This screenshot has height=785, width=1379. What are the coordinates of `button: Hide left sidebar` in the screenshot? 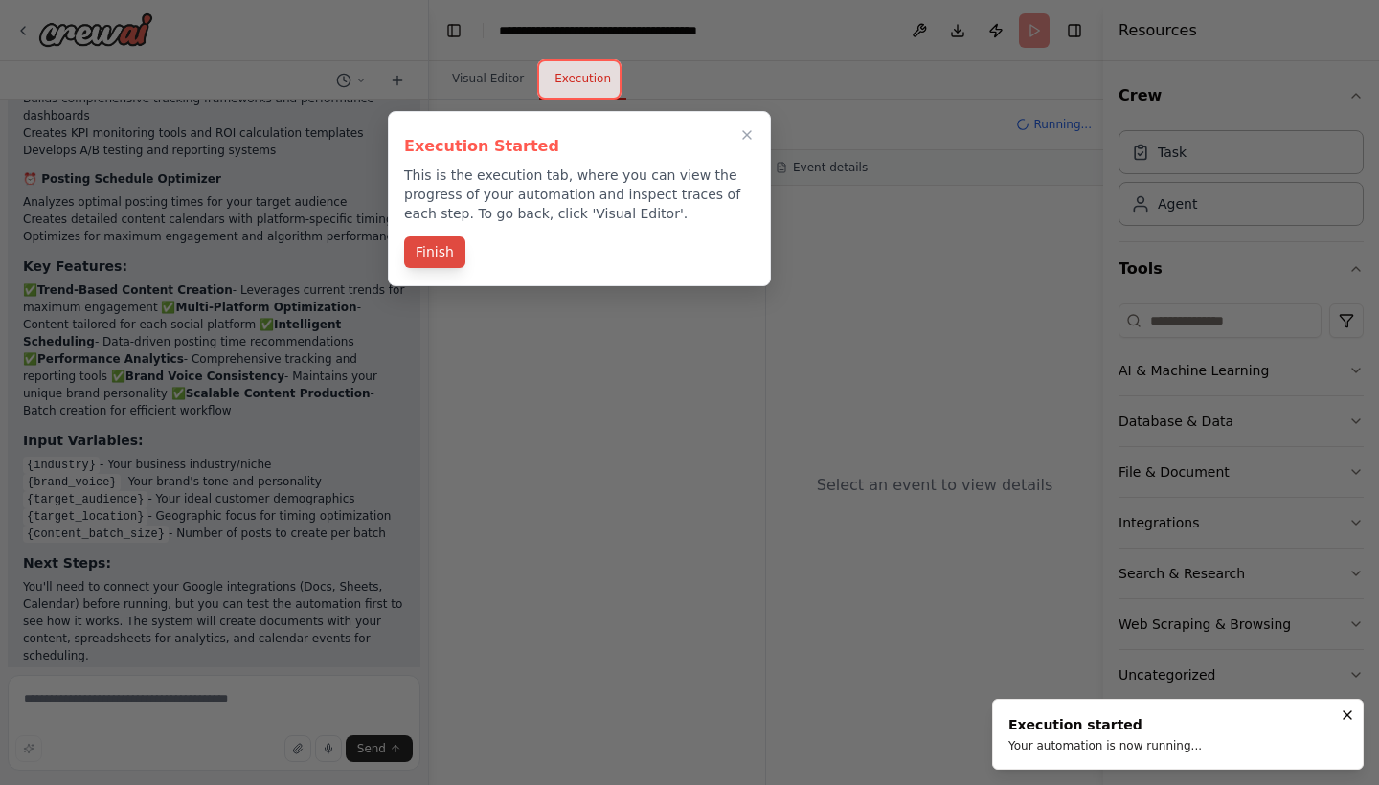 It's located at (454, 31).